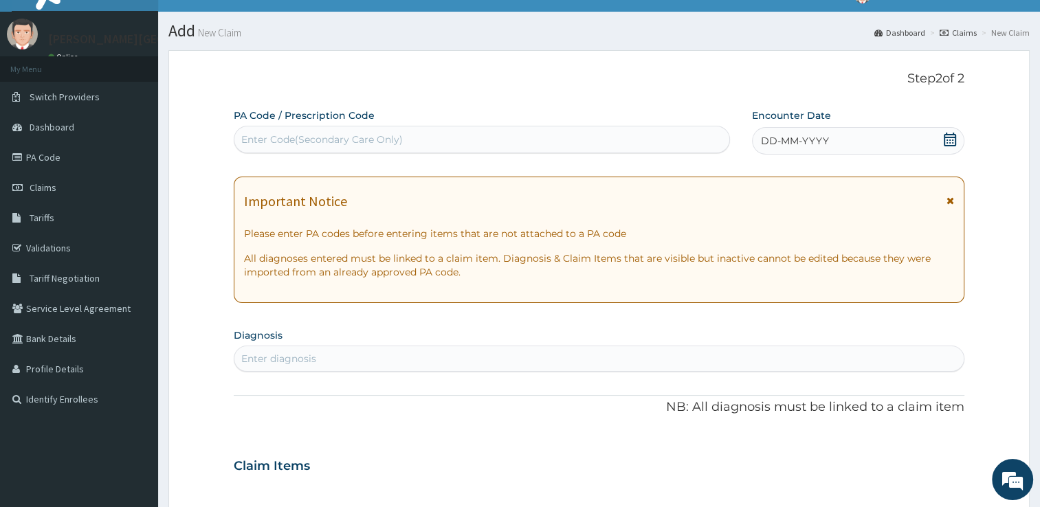 This screenshot has height=507, width=1040. I want to click on span: Tariffs, so click(42, 218).